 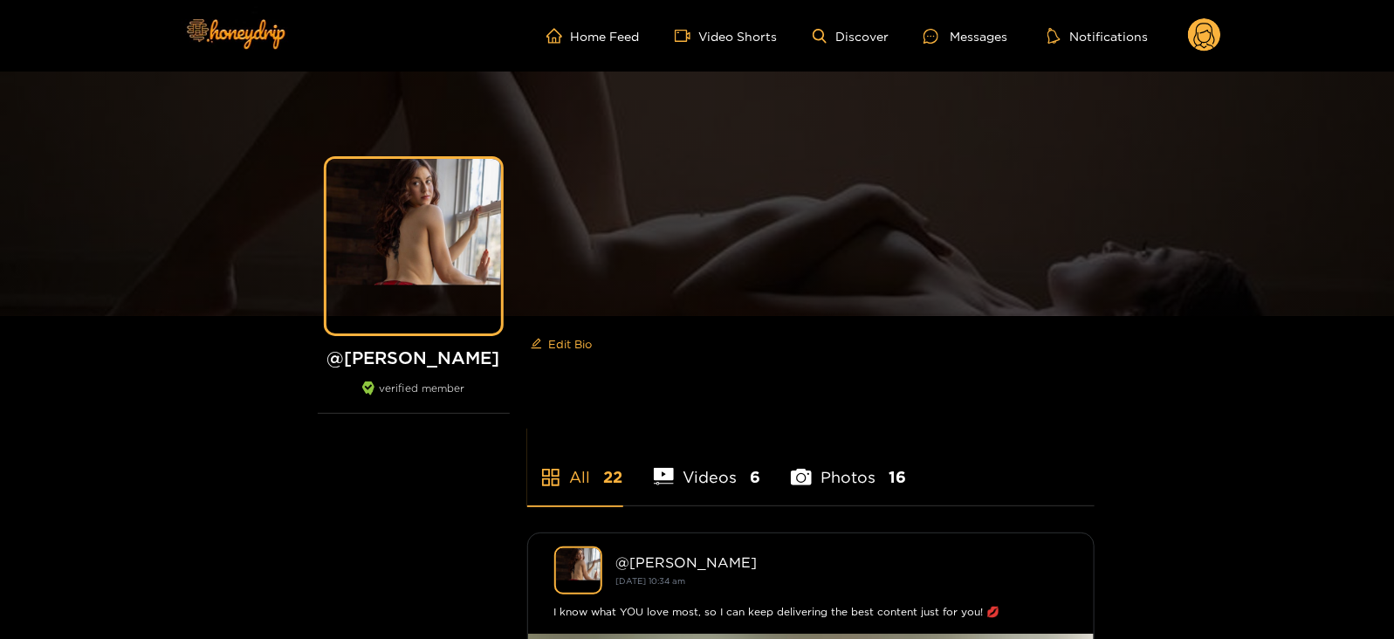 What do you see at coordinates (575, 466) in the screenshot?
I see `li: All` at bounding box center [575, 466].